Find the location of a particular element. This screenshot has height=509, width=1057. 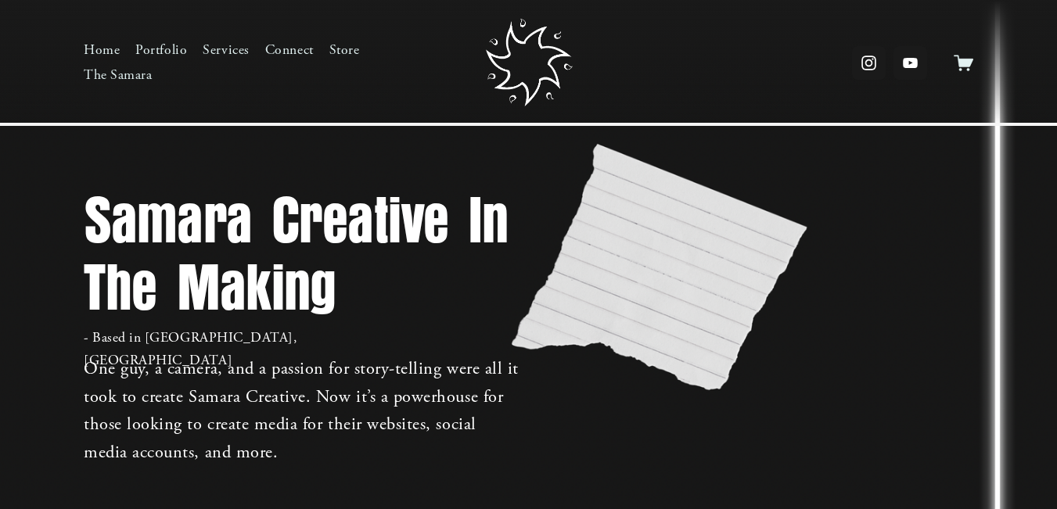

img: Samara Creative is located at coordinates (530, 63).